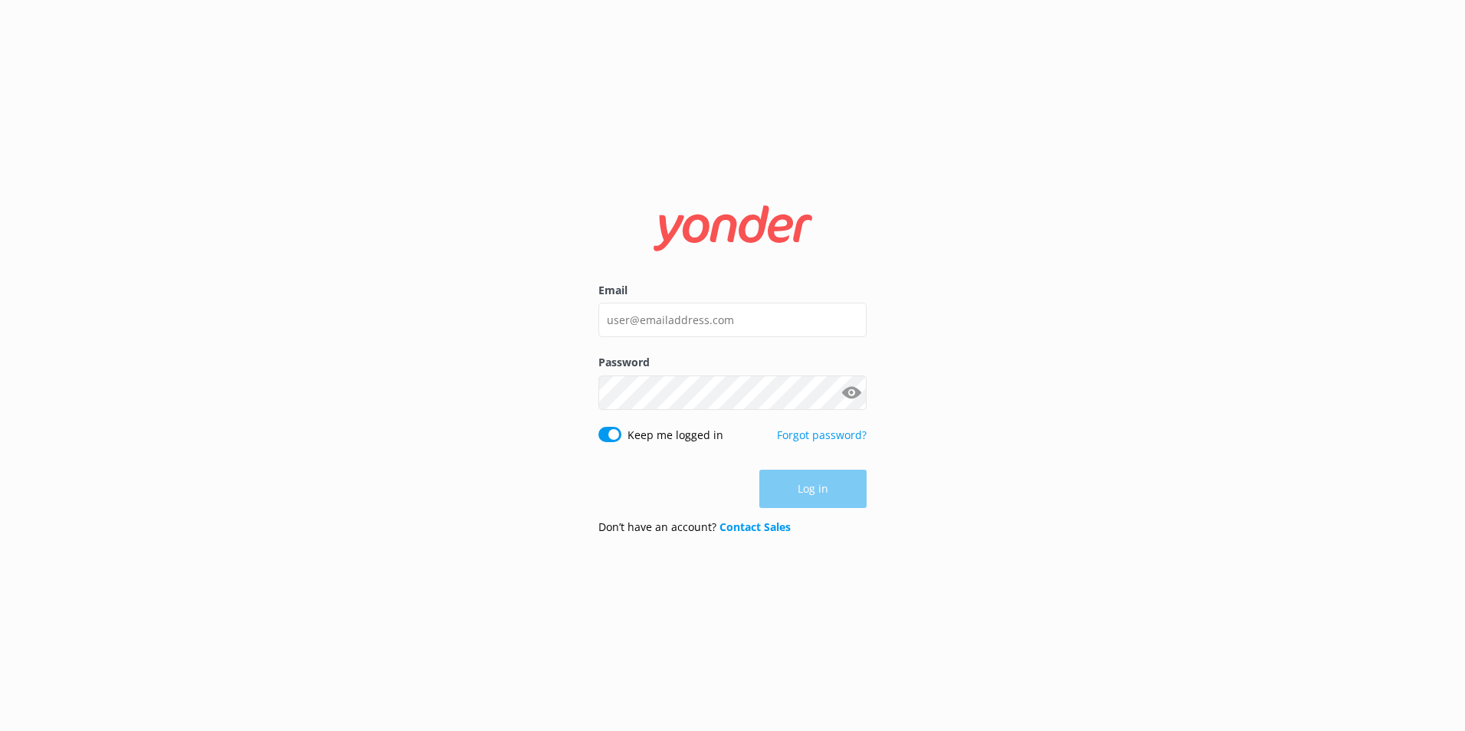 The width and height of the screenshot is (1465, 731). What do you see at coordinates (733, 290) in the screenshot?
I see `label: Email` at bounding box center [733, 290].